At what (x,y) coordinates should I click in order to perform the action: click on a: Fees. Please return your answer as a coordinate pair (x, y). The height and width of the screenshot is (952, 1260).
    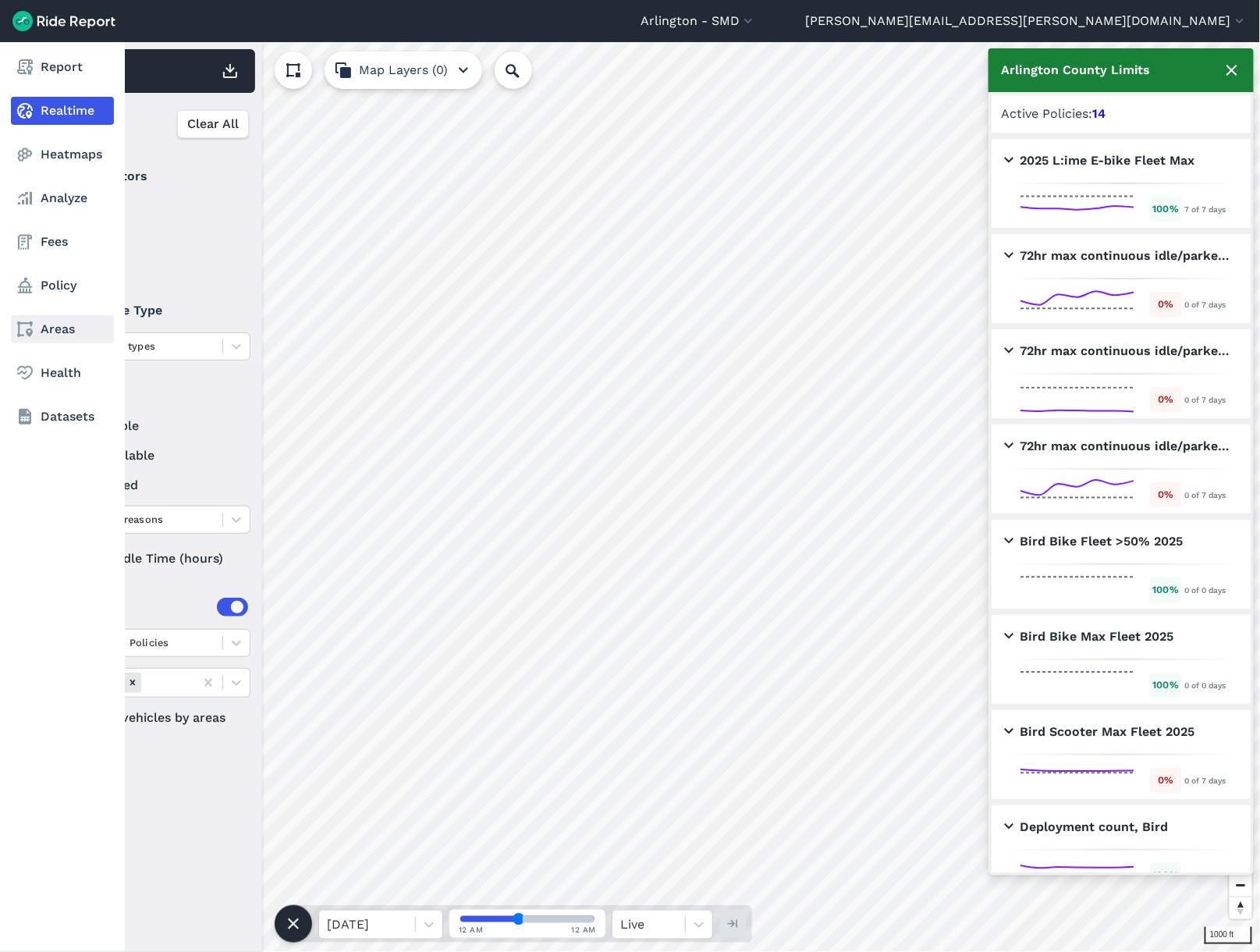
    Looking at the image, I should click on (62, 242).